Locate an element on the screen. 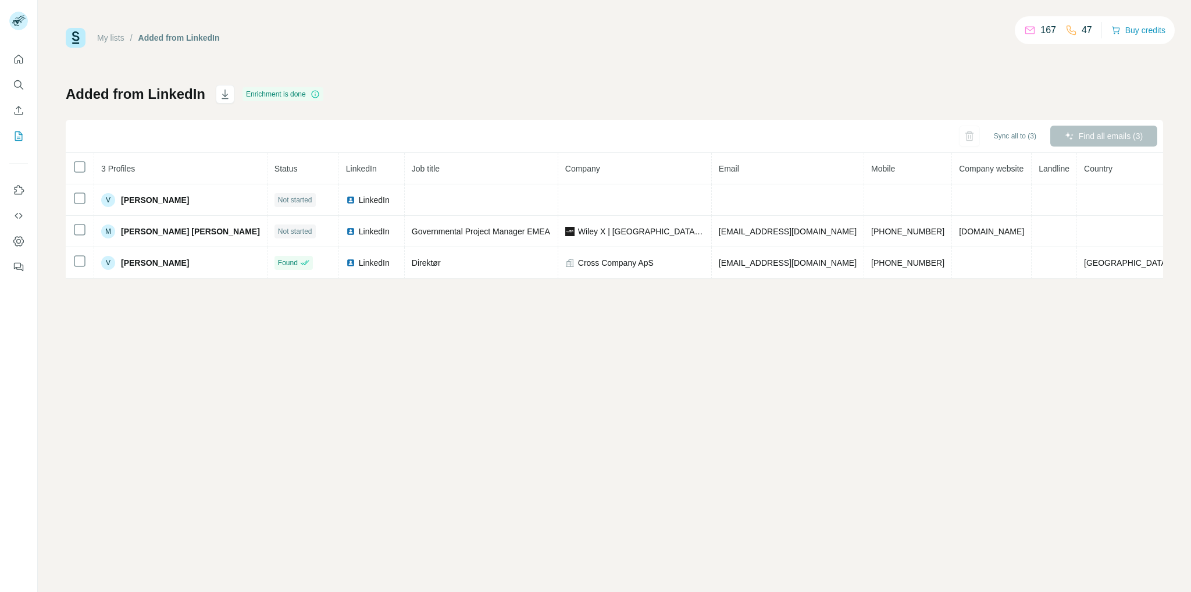 This screenshot has width=1191, height=592. button: Buy credits is located at coordinates (1138, 30).